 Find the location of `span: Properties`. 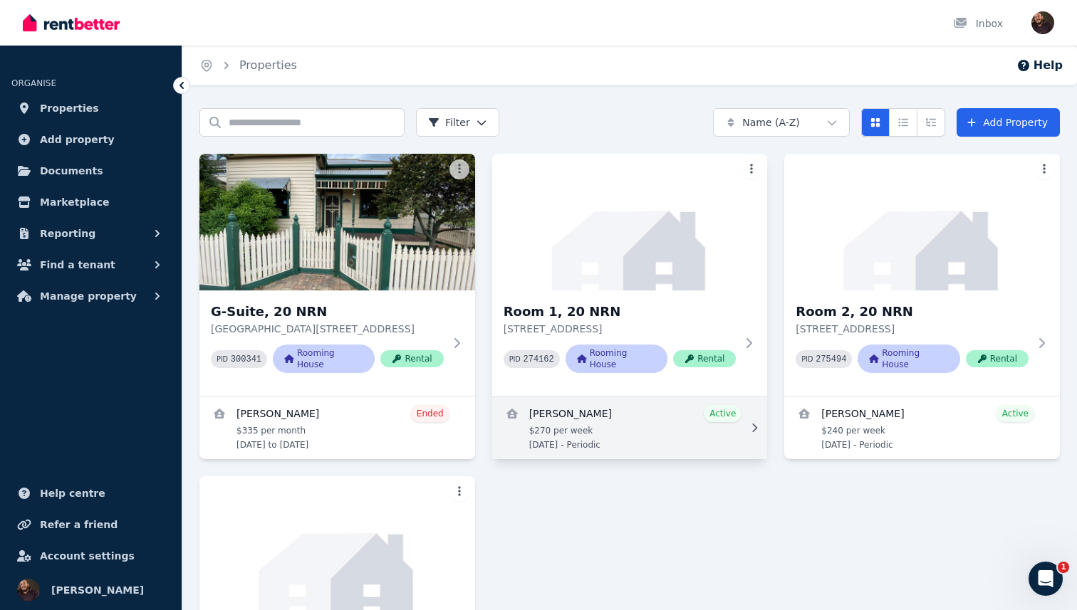

span: Properties is located at coordinates (69, 108).